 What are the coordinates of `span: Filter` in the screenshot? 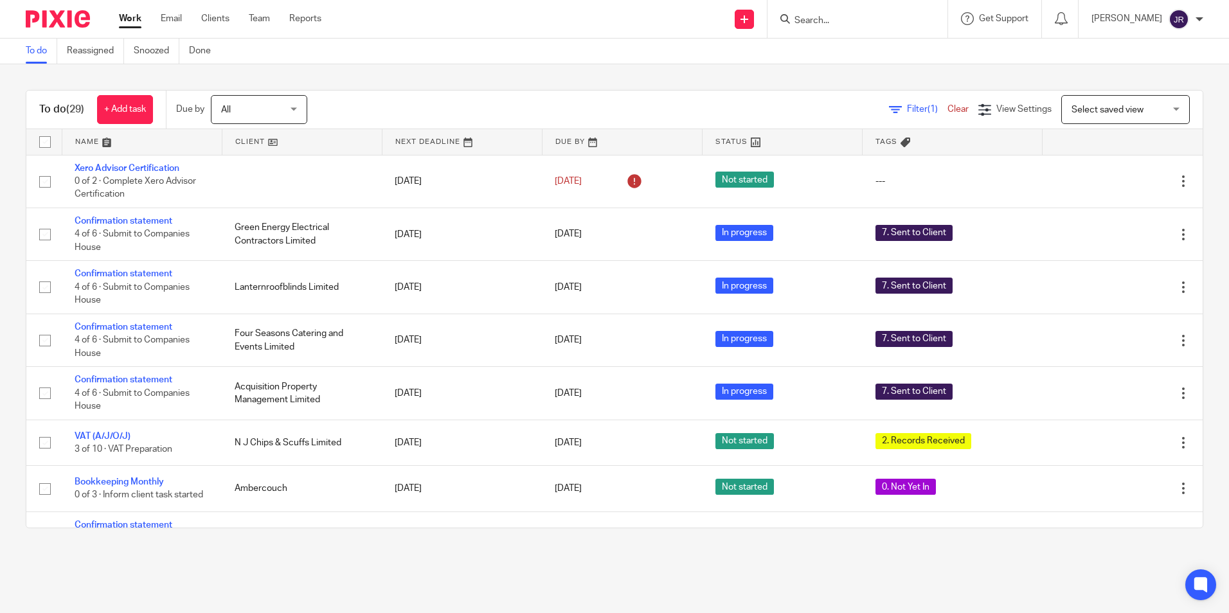 It's located at (927, 109).